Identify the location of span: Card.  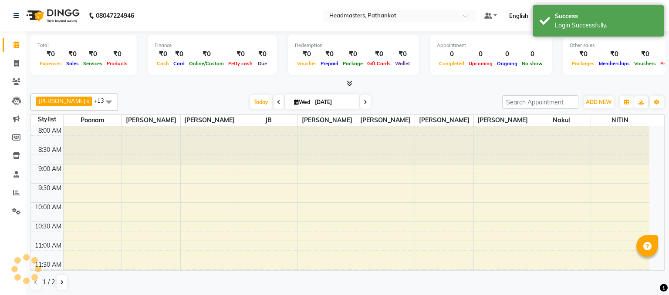
(179, 64).